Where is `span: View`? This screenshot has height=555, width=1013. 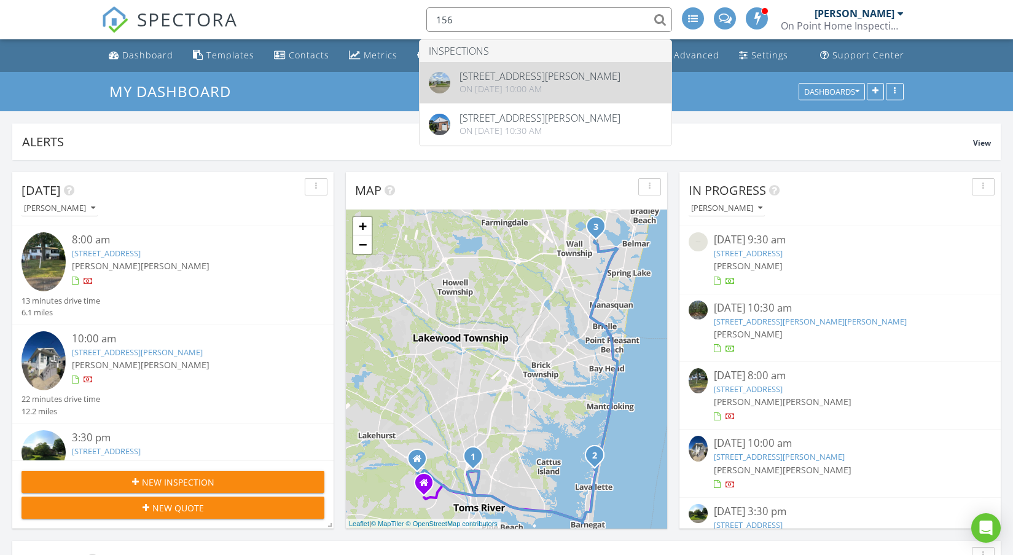
span: View is located at coordinates (982, 143).